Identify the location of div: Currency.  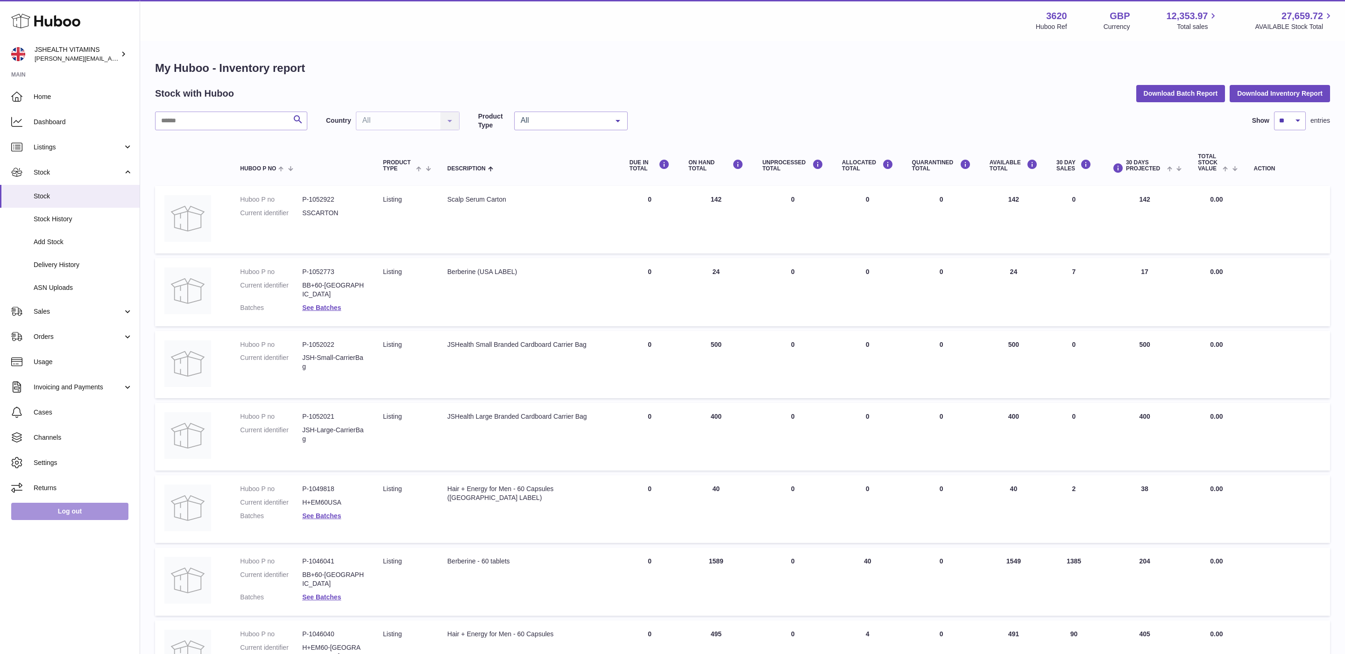
(1116, 27).